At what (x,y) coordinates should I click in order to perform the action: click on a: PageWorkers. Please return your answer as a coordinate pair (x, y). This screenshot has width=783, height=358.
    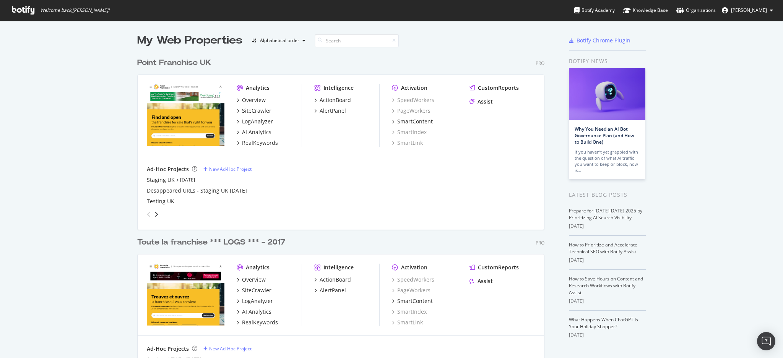
    Looking at the image, I should click on (411, 290).